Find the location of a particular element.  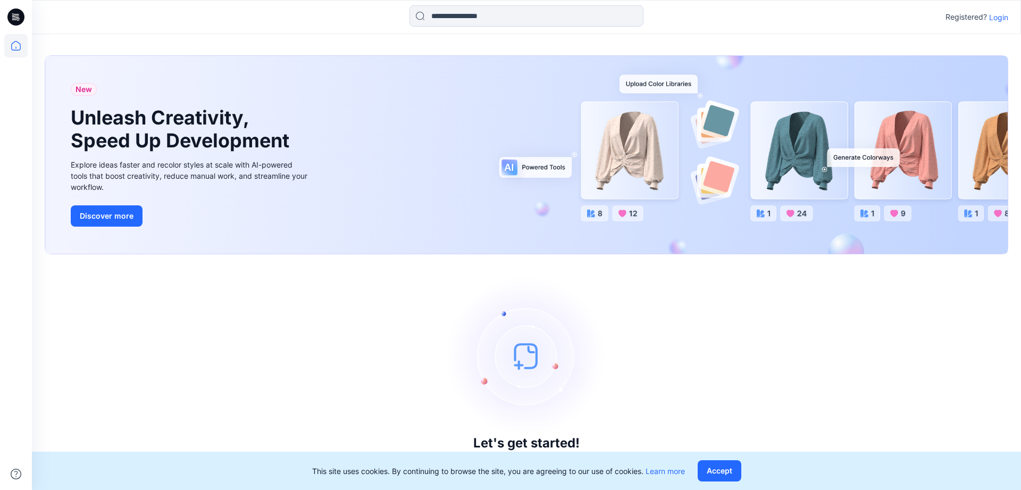

img: empty-state-image.svg is located at coordinates (526, 356).